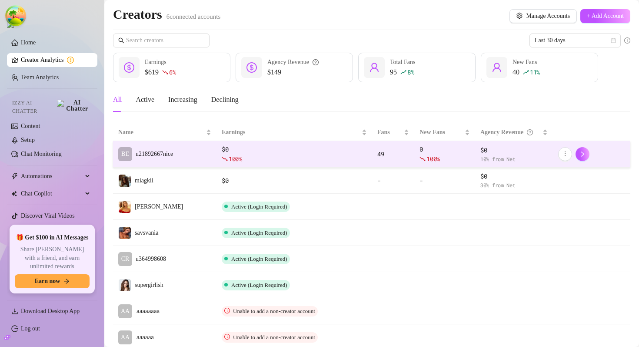 The image size is (639, 347). Describe the element at coordinates (194, 17) in the screenshot. I see `span: 6 connected accounts` at that location.